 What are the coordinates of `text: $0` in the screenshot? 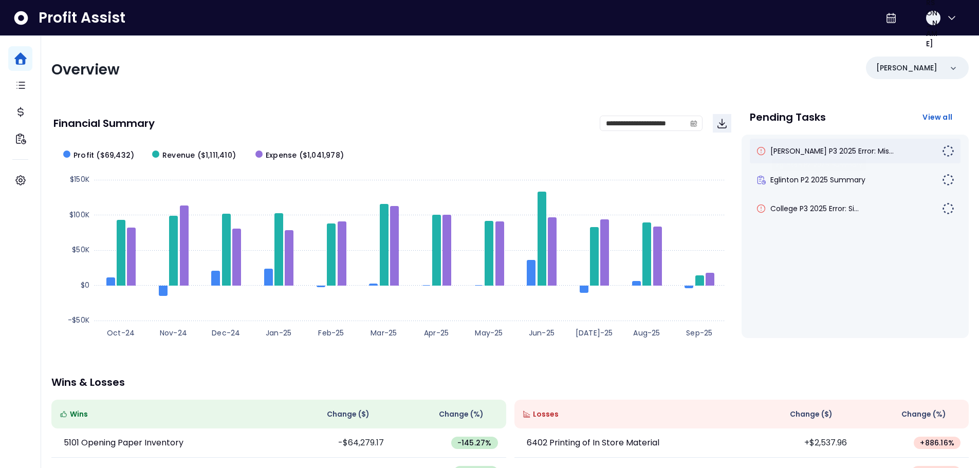 It's located at (85, 285).